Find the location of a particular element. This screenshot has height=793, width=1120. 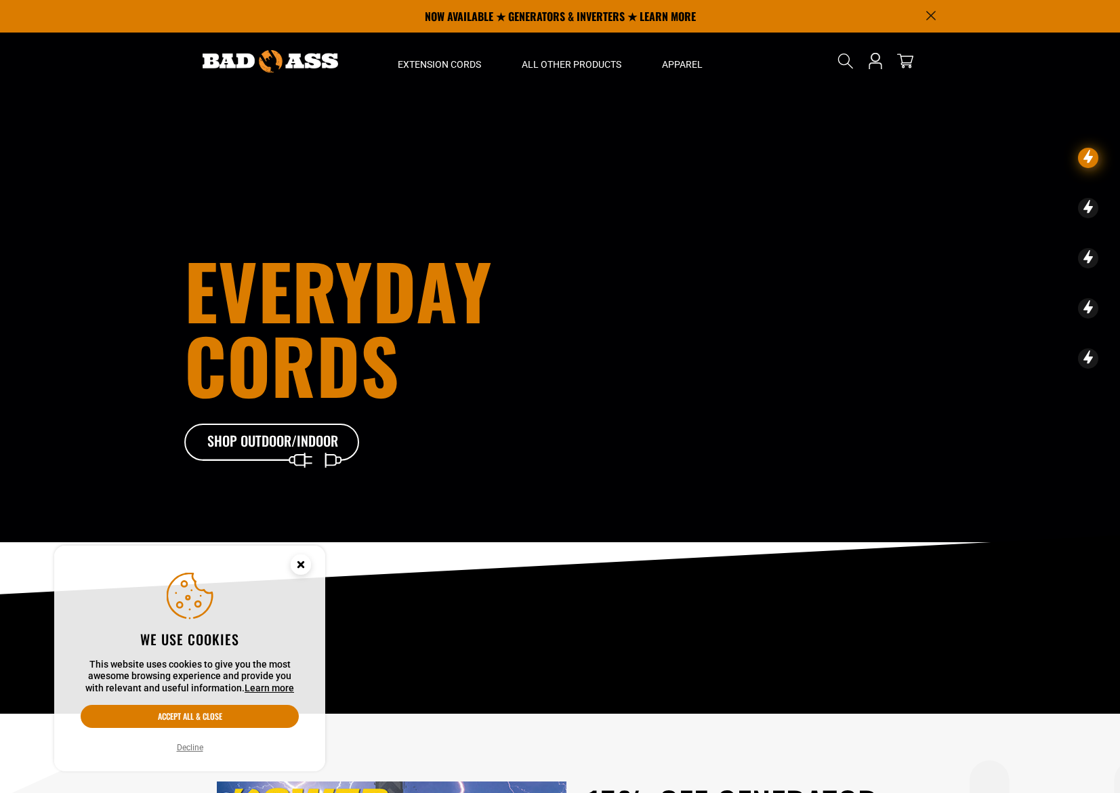

button: Accept all & close is located at coordinates (190, 716).